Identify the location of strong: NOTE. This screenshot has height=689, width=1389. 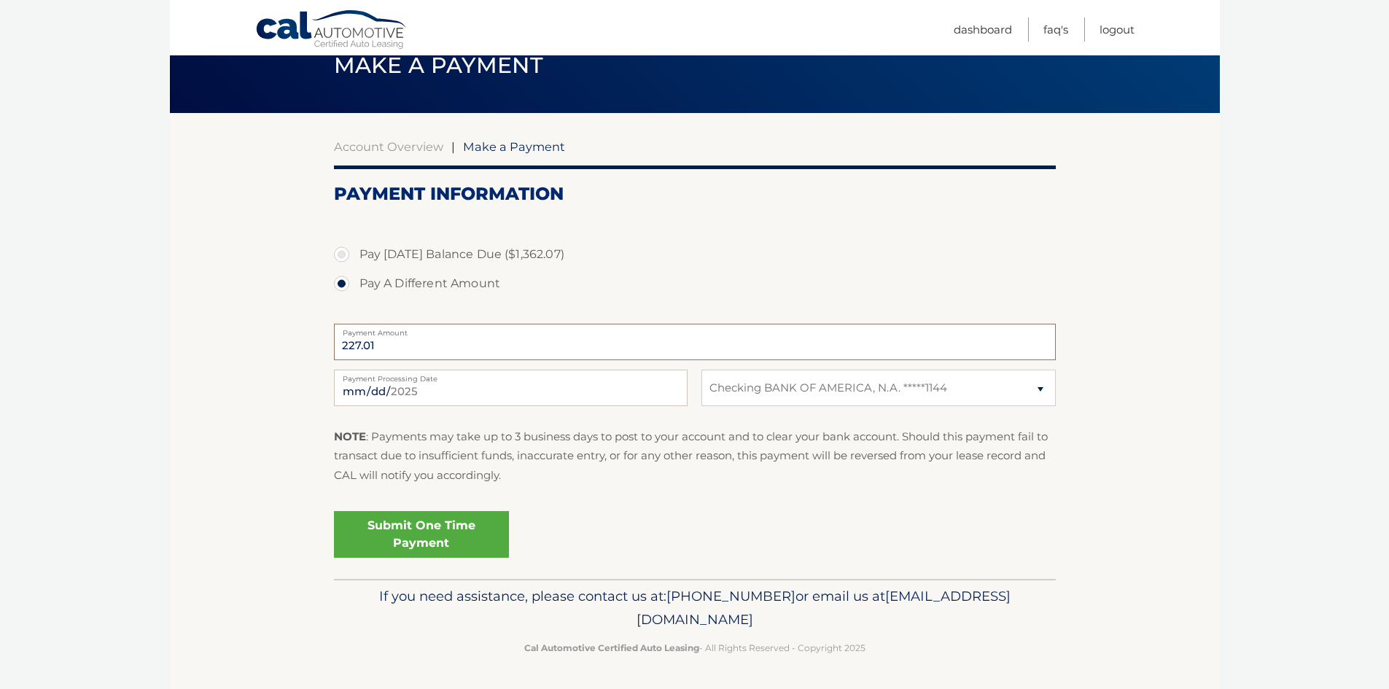
(350, 436).